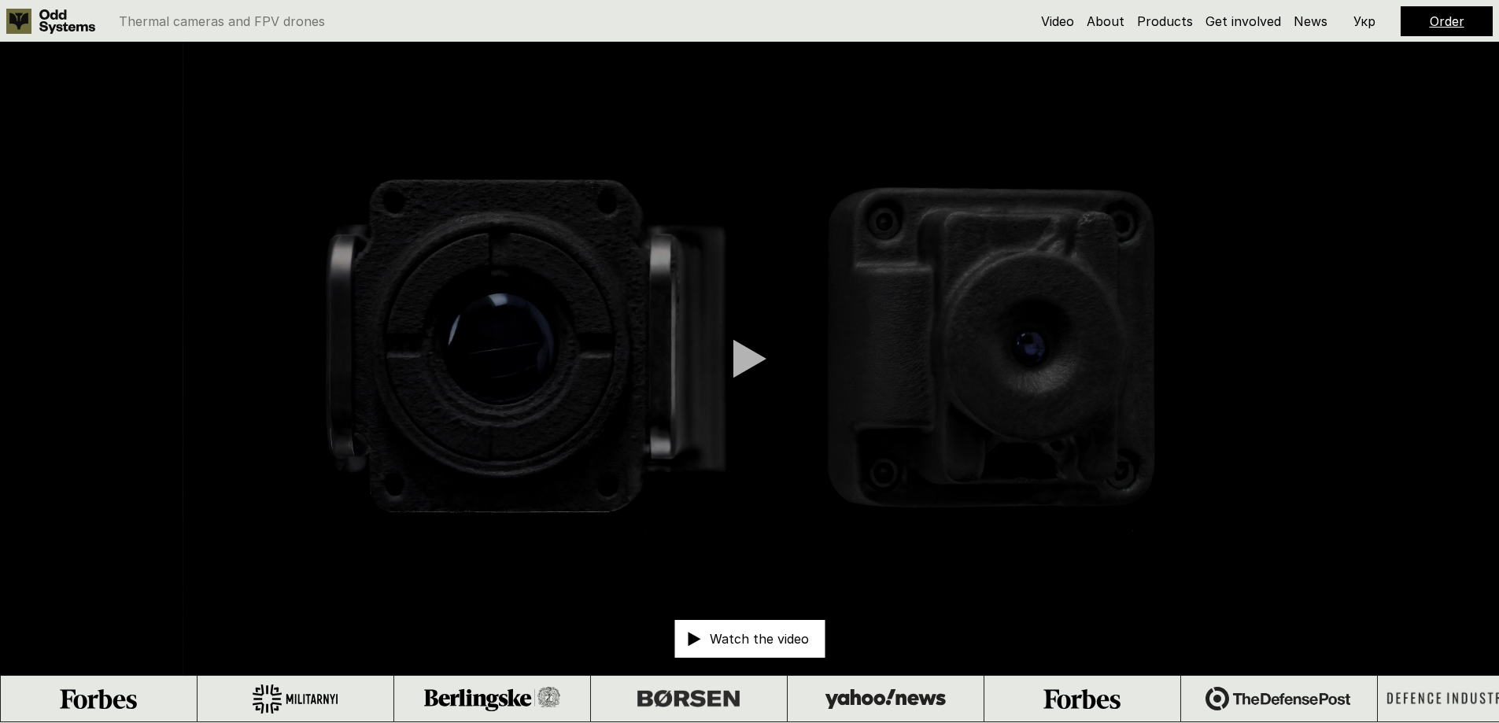  What do you see at coordinates (222, 21) in the screenshot?
I see `p: Thermal cameras and FPV drones` at bounding box center [222, 21].